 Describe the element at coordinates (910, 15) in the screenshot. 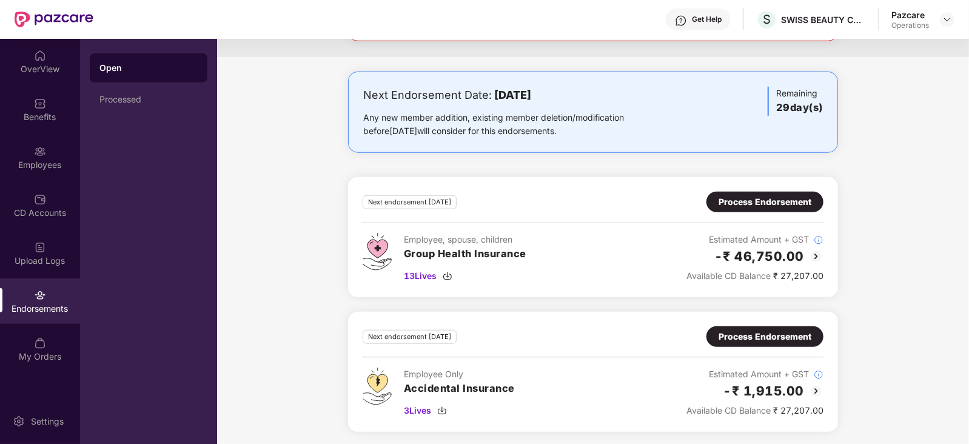

I see `div: Pazcare` at that location.